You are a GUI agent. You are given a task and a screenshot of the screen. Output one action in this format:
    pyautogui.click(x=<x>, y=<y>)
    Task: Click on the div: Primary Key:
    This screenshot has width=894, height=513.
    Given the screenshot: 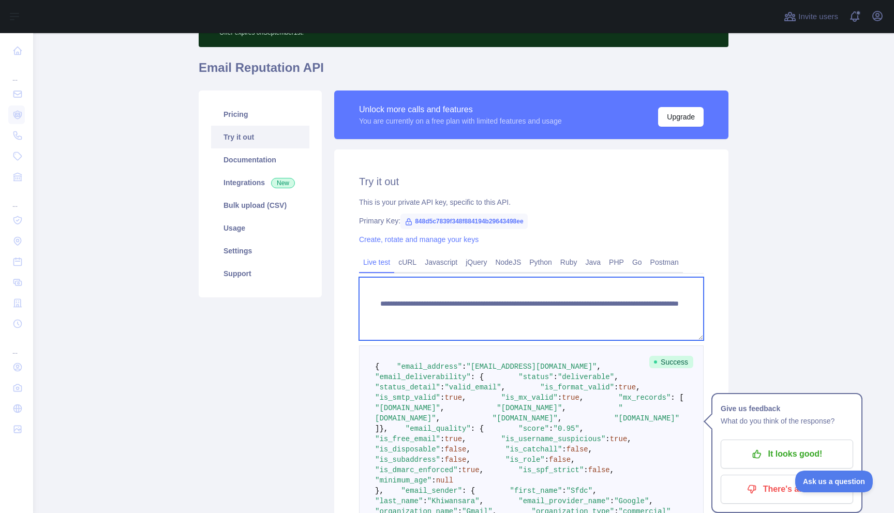 What is the action you would take?
    pyautogui.click(x=532, y=221)
    